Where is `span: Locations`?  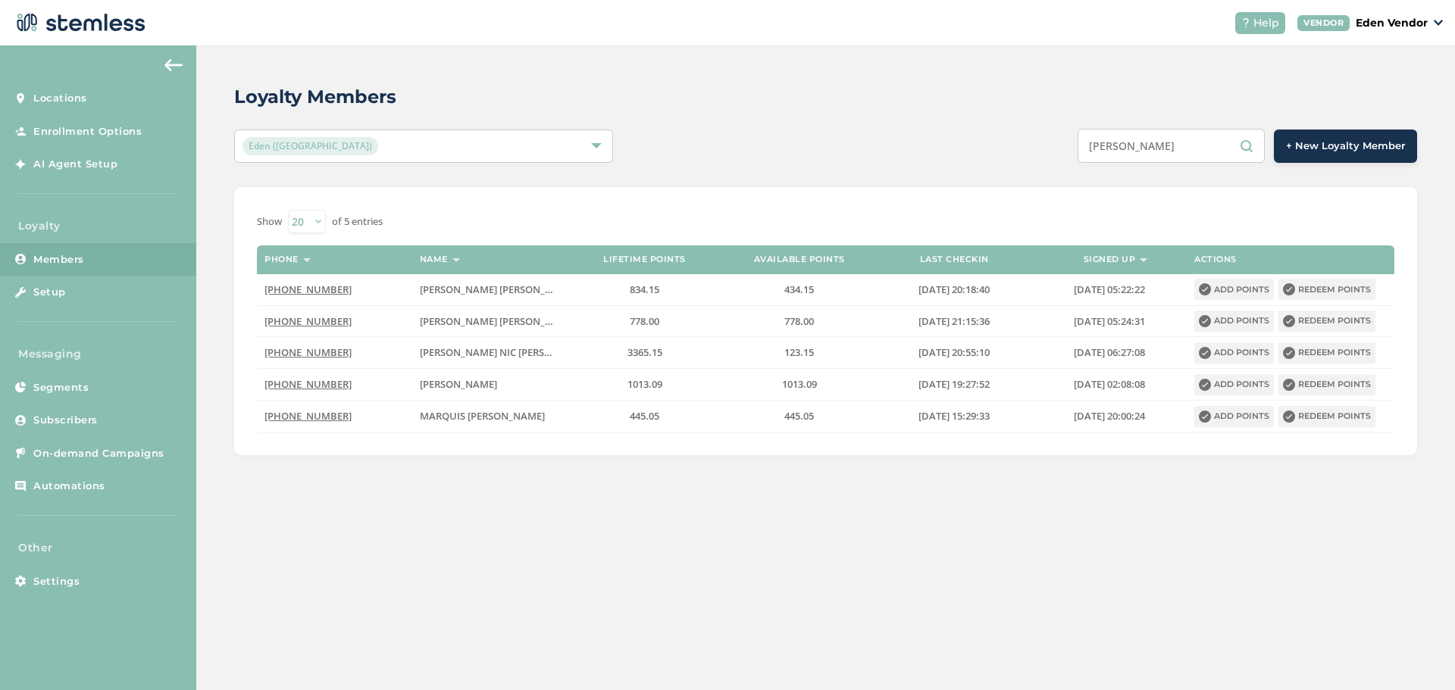
span: Locations is located at coordinates (60, 99).